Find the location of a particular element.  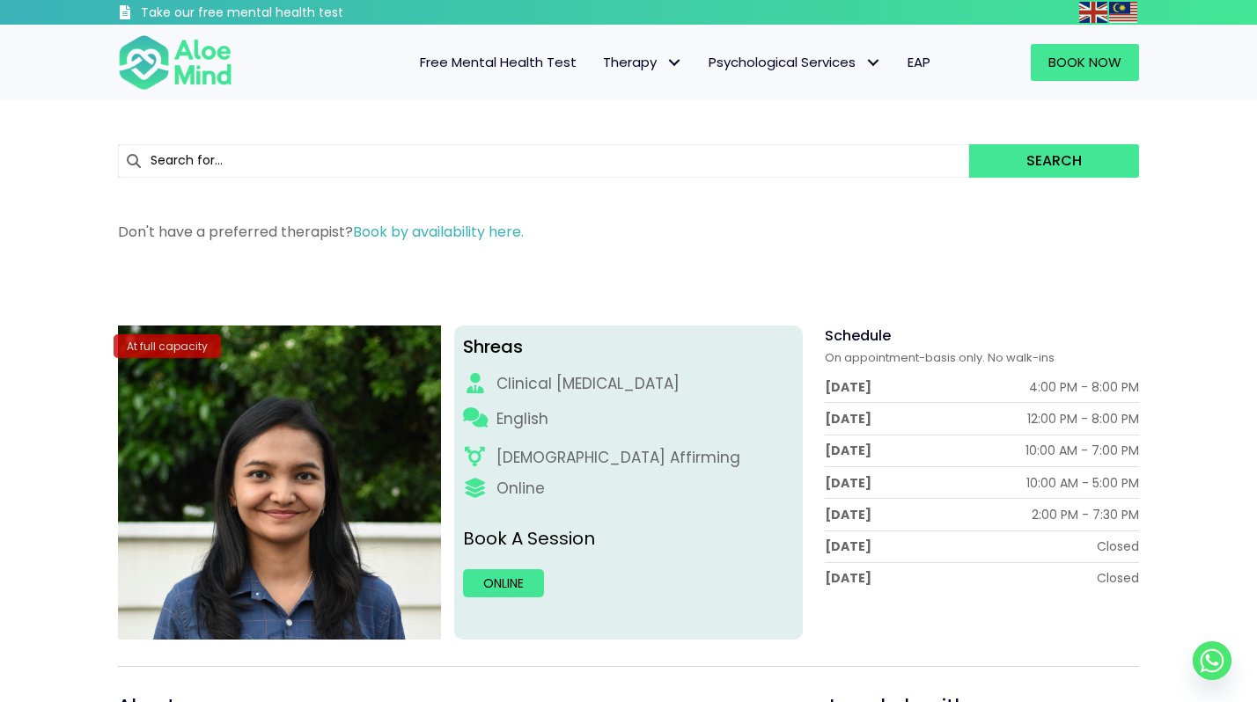

div: 10:00 AM - 7:00 PM is located at coordinates (1082, 451).